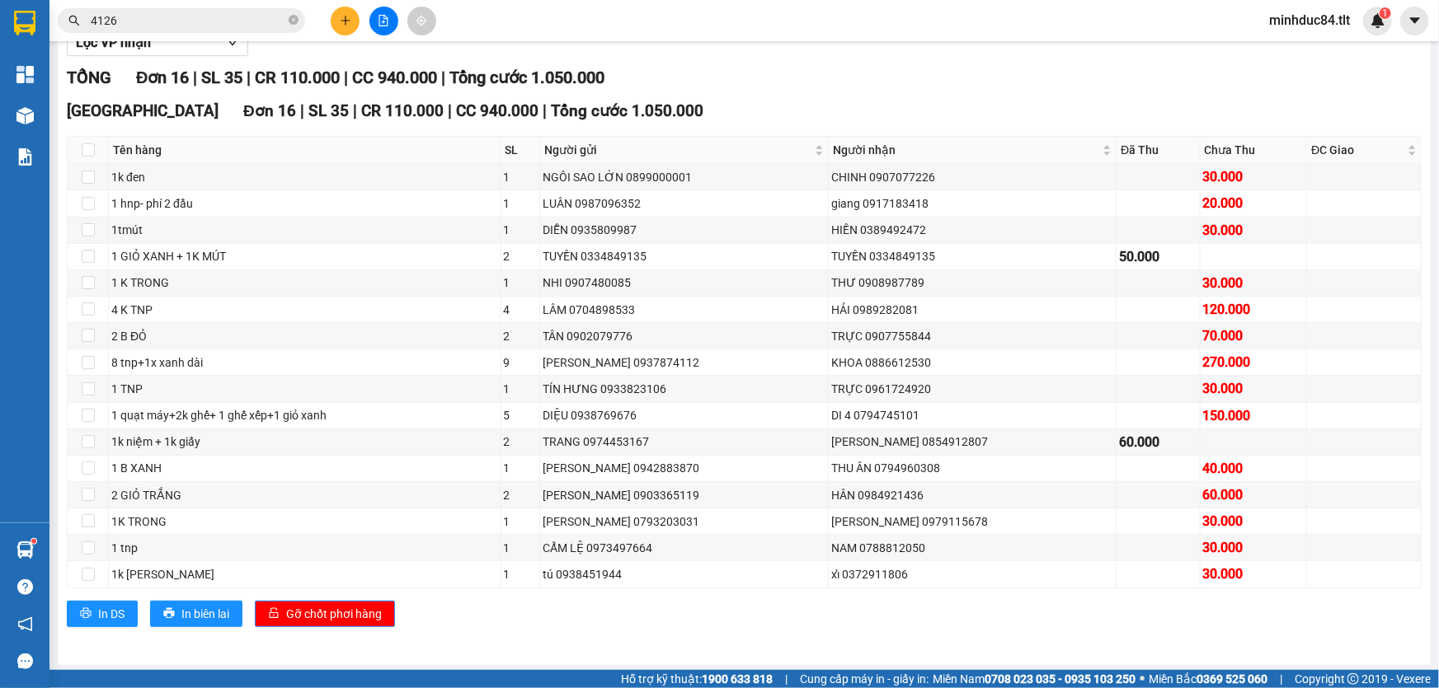  What do you see at coordinates (89, 78) in the screenshot?
I see `span: TỔNG` at bounding box center [89, 78].